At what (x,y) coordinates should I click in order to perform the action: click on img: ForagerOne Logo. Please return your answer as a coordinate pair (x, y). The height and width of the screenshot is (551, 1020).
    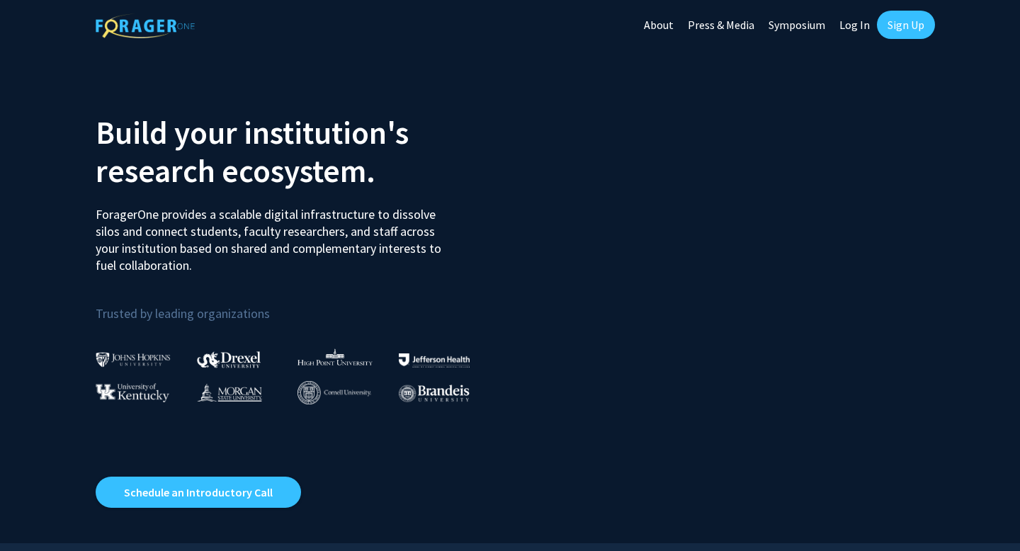
    Looking at the image, I should click on (145, 26).